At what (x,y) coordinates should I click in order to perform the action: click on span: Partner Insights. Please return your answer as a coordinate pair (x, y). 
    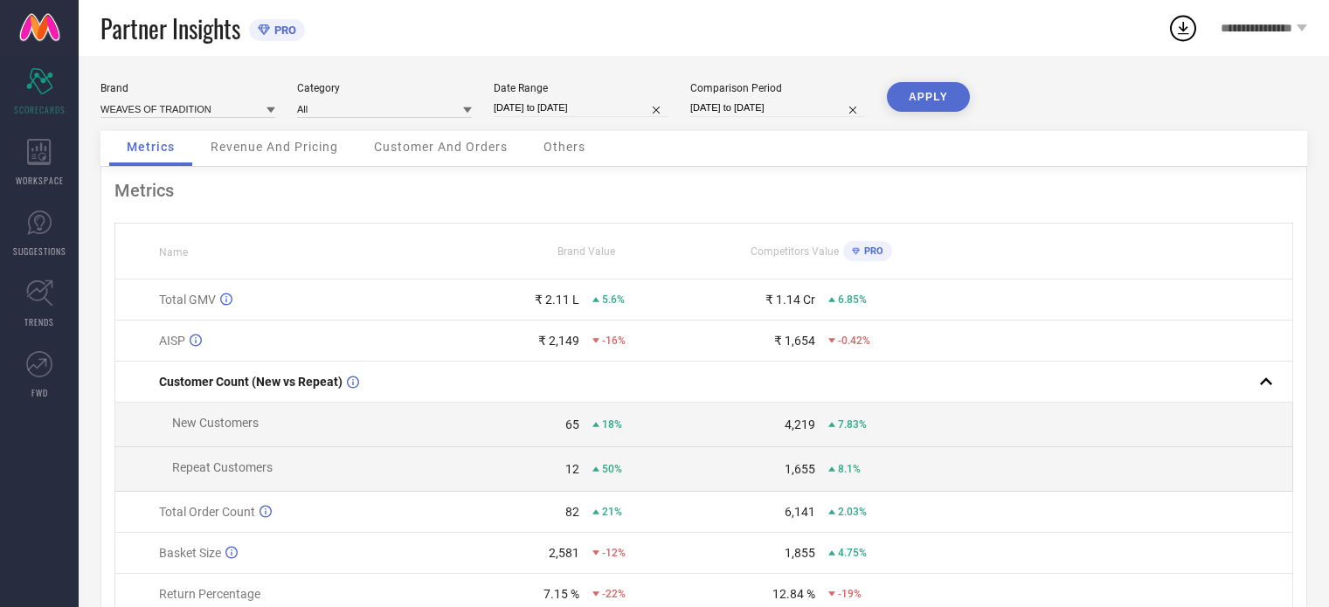
    Looking at the image, I should click on (170, 28).